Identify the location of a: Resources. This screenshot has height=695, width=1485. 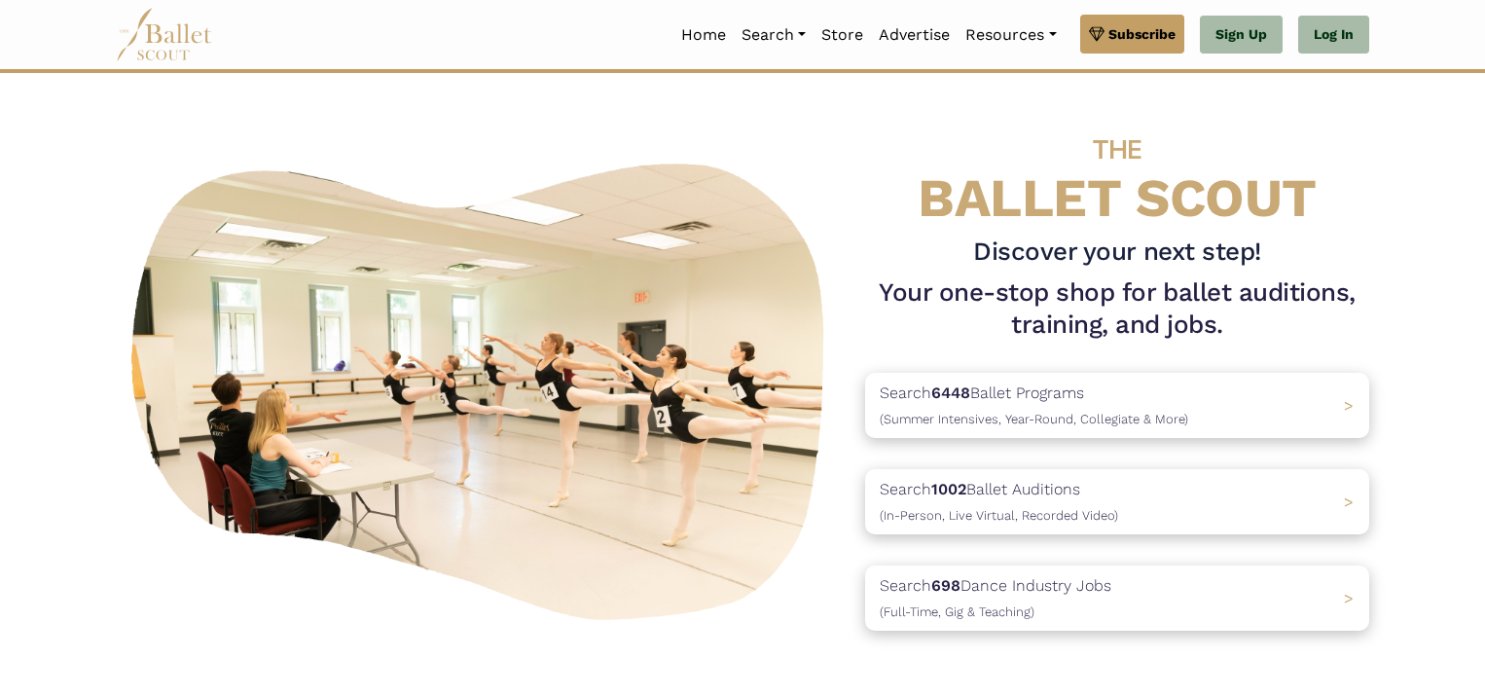
(1010, 35).